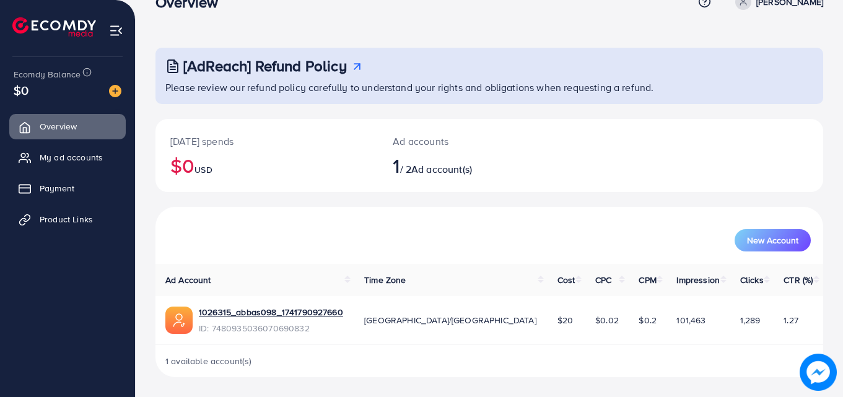  What do you see at coordinates (490, 87) in the screenshot?
I see `p: Please review our refund policy carefully to understand your rights and obligations when requesti...` at bounding box center [490, 87].